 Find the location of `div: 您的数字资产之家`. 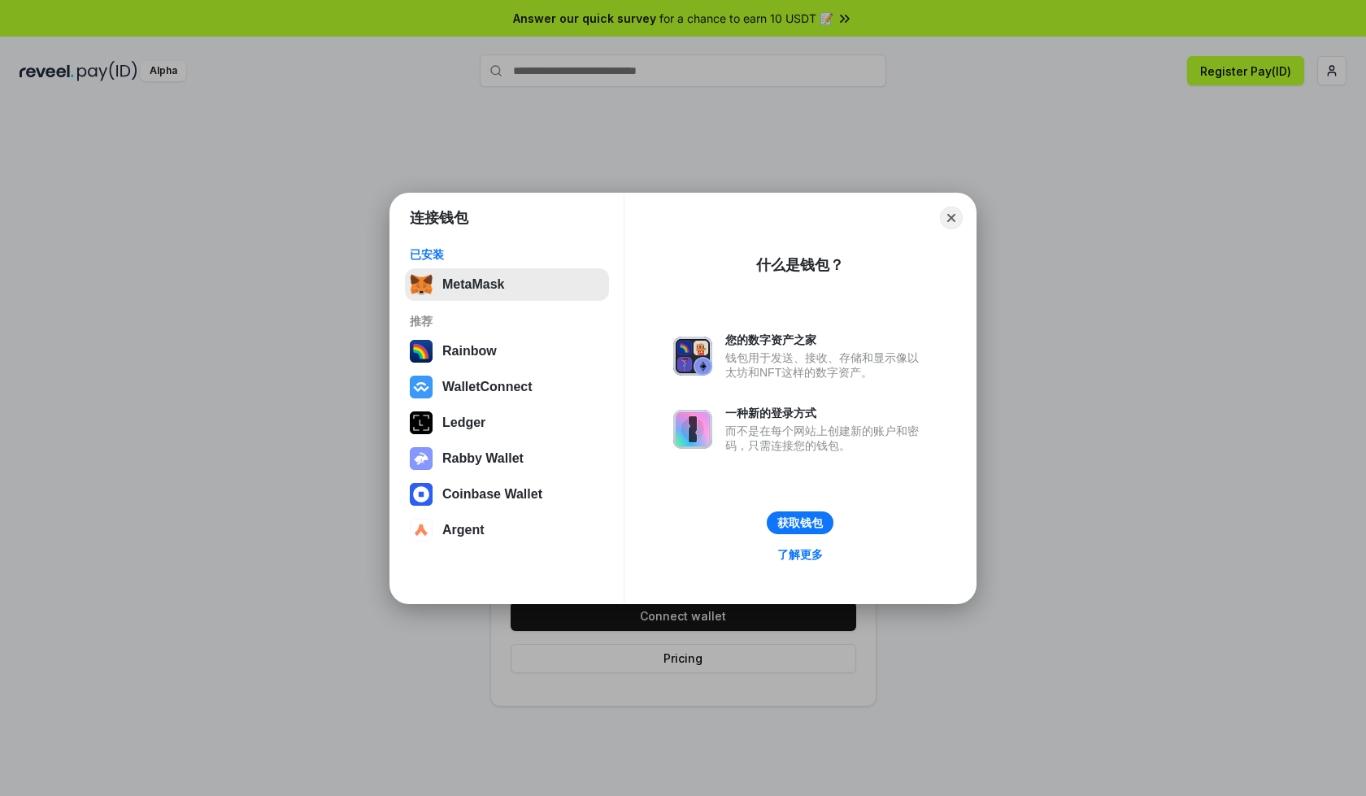

div: 您的数字资产之家 is located at coordinates (826, 340).